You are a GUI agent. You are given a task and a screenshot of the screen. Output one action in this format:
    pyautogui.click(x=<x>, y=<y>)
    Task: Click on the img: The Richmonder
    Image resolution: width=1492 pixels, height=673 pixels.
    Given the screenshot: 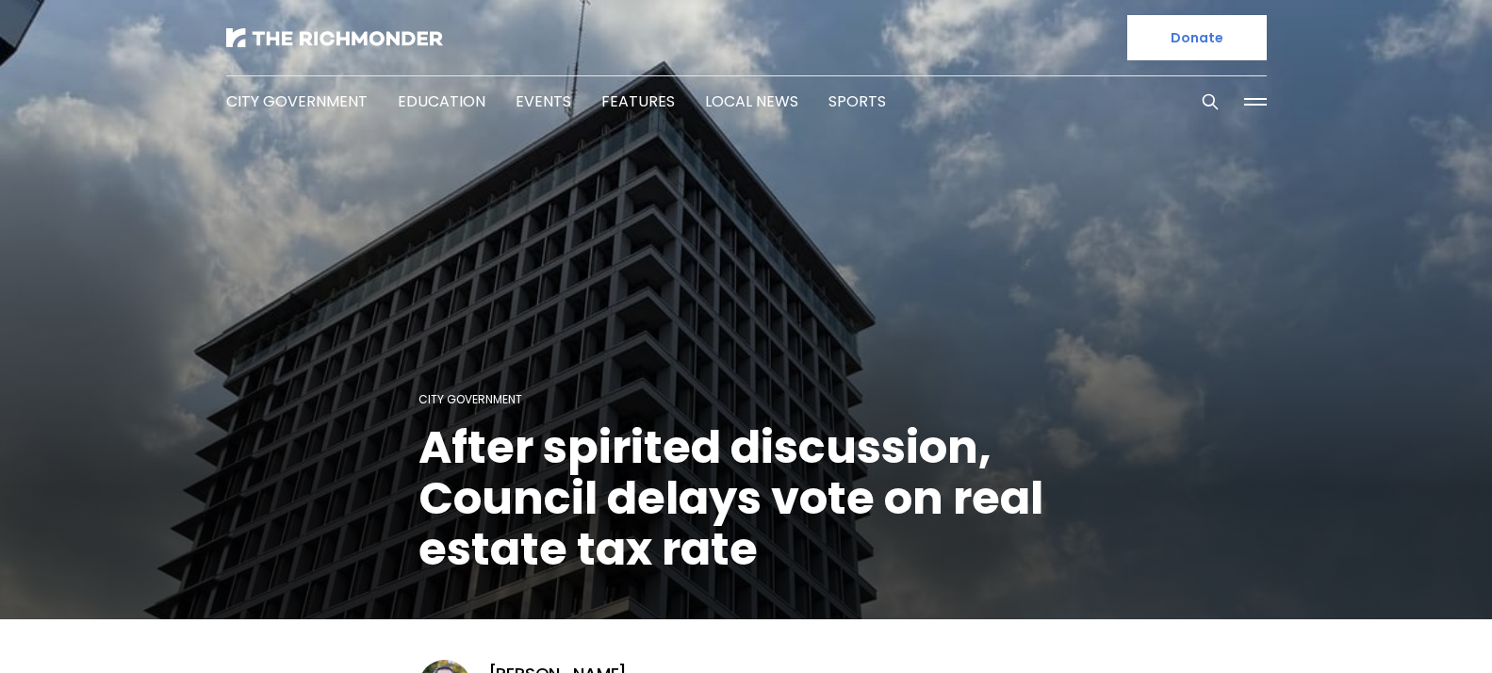 What is the action you would take?
    pyautogui.click(x=335, y=38)
    